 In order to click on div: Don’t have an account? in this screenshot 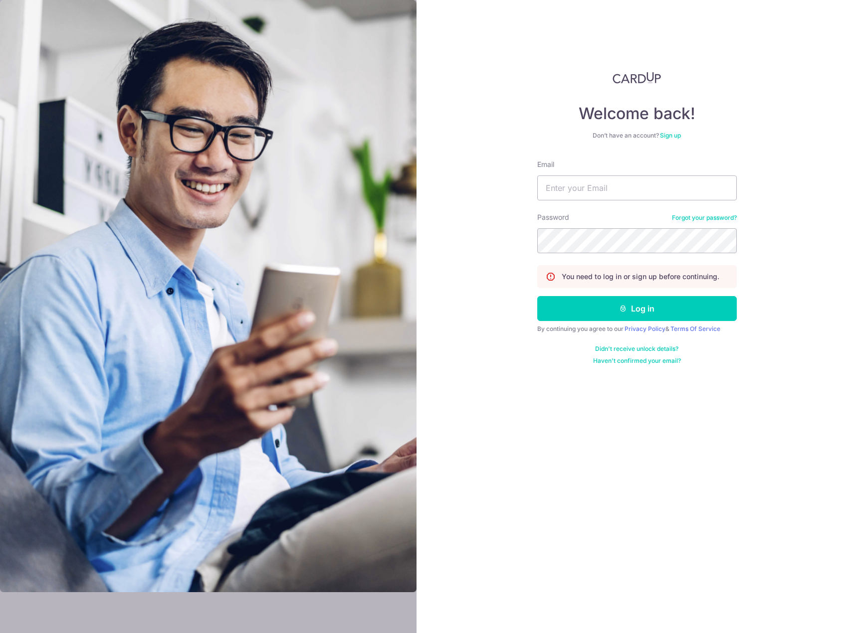, I will do `click(637, 136)`.